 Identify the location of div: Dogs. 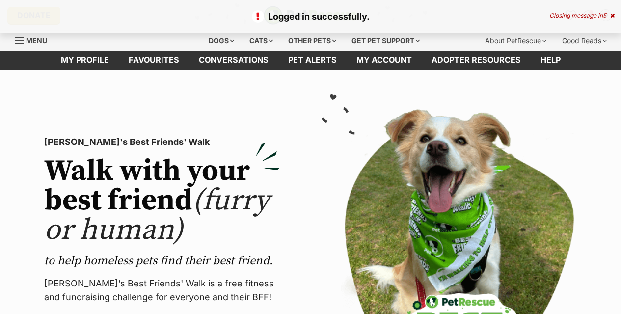
(222, 41).